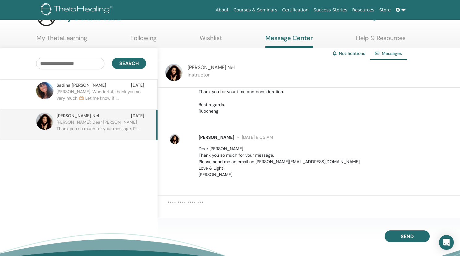 The image size is (460, 256). I want to click on a: Wishlist, so click(211, 40).